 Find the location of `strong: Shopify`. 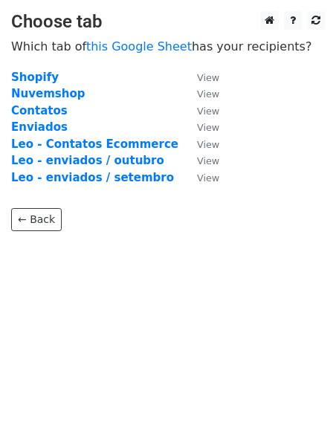

strong: Shopify is located at coordinates (35, 77).